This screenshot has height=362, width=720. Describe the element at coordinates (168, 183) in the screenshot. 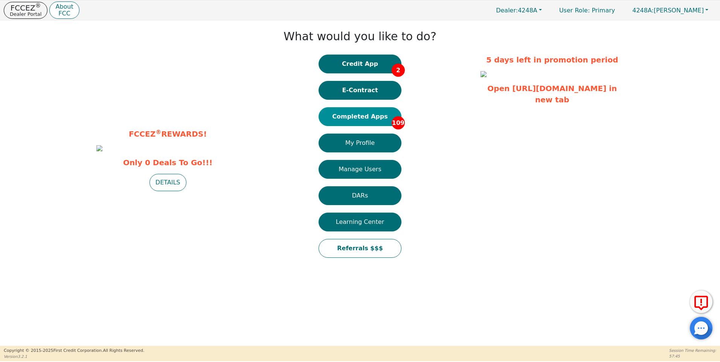

I see `button: DETAILS` at that location.